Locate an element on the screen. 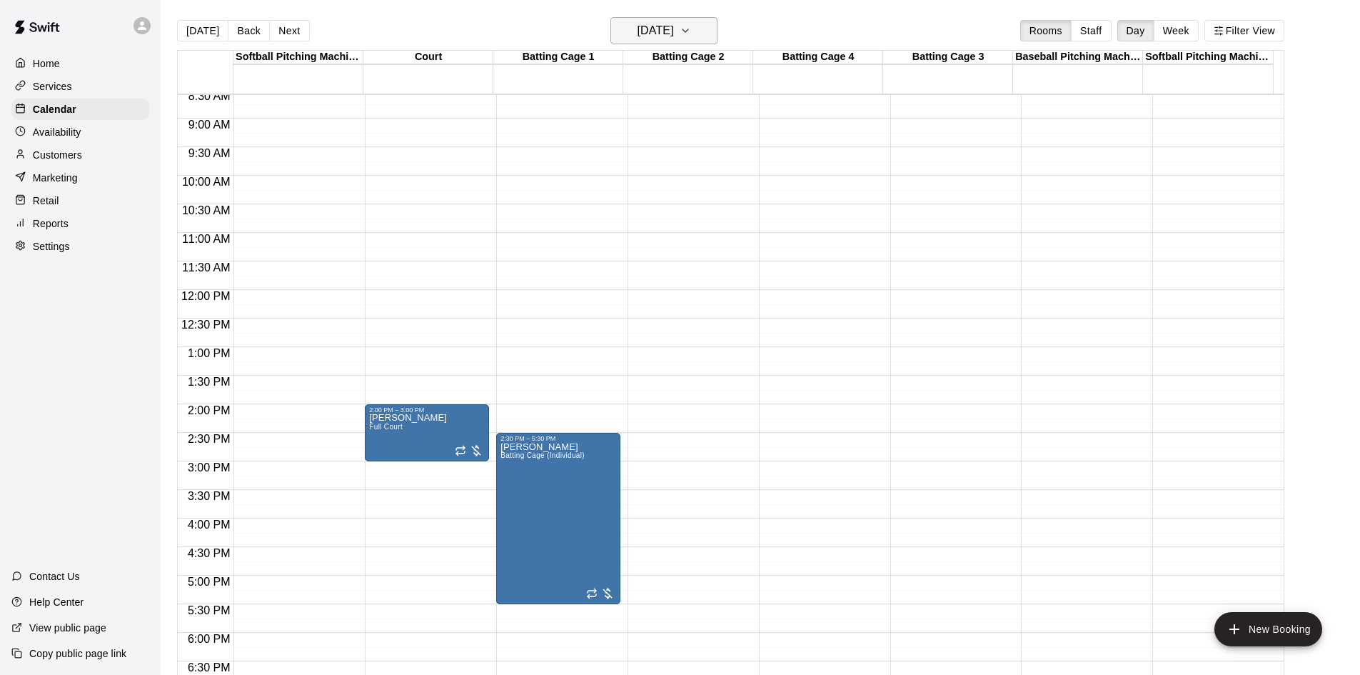 This screenshot has height=675, width=1360. p: Contact Us is located at coordinates (54, 576).